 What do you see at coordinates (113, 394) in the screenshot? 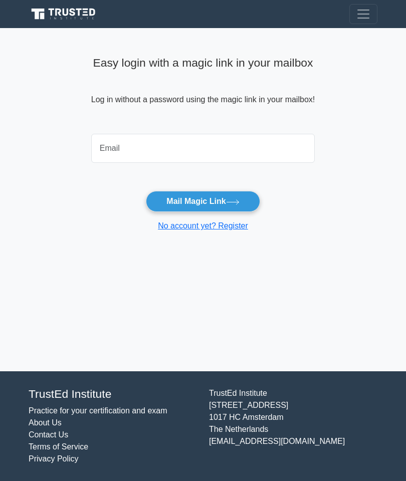
I see `h4: TrustEd Institute` at bounding box center [113, 394].